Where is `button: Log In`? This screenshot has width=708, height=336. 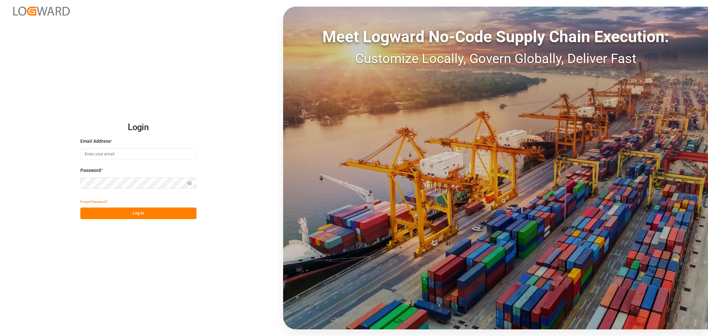 button: Log In is located at coordinates (139, 213).